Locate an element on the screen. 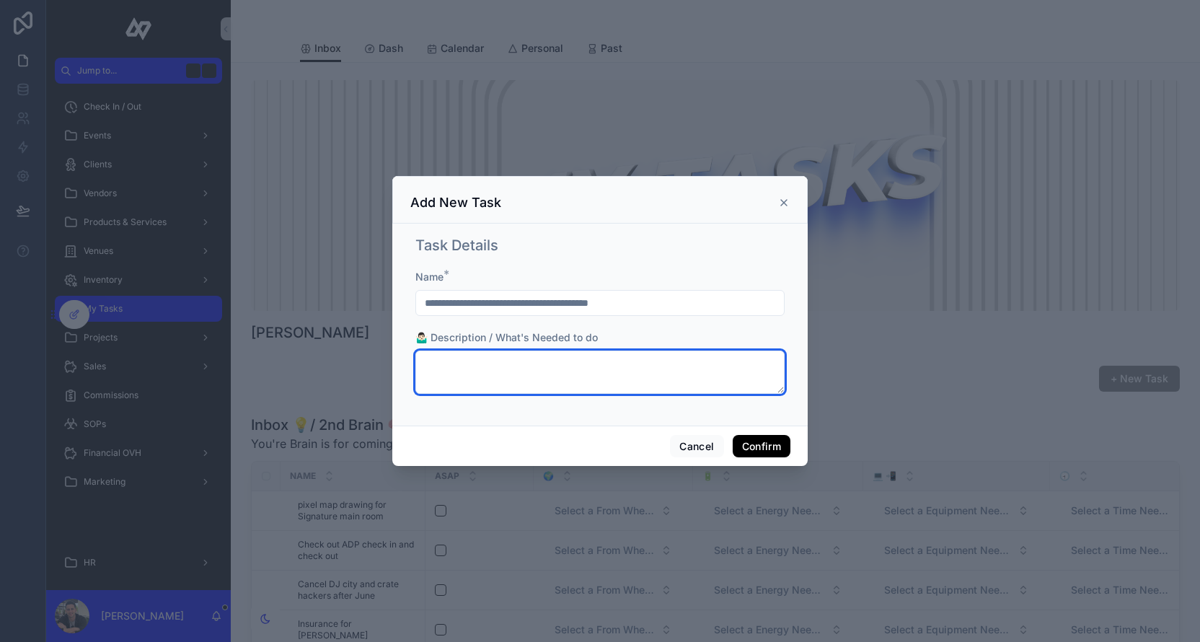 Image resolution: width=1200 pixels, height=642 pixels. button: Cancel is located at coordinates (697, 447).